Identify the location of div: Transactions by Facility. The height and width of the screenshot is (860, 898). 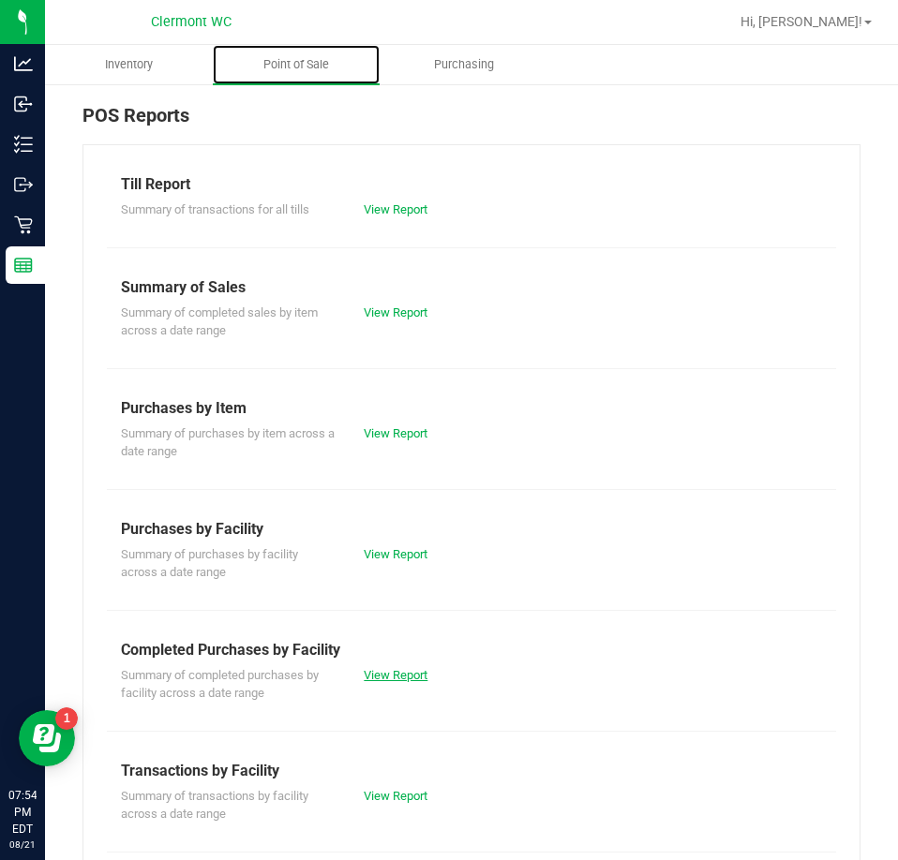
(471, 771).